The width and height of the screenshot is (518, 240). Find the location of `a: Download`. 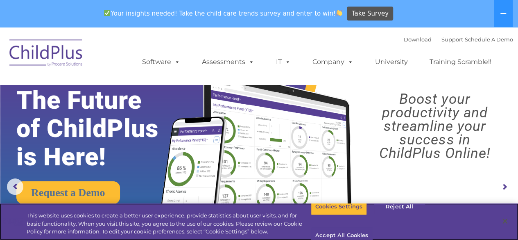

a: Download is located at coordinates (418, 39).